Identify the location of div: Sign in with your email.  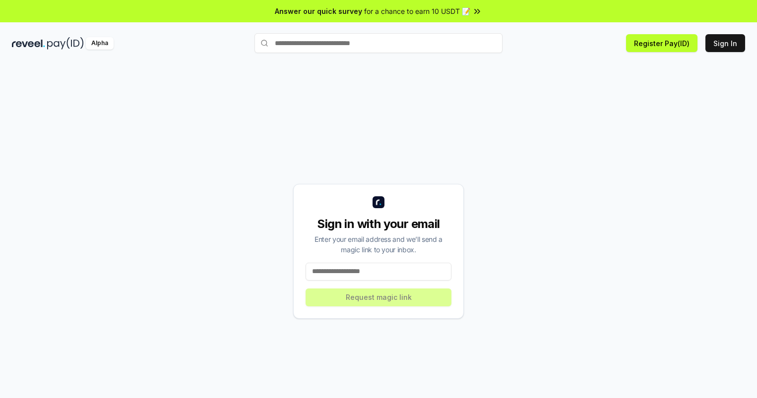
(378, 224).